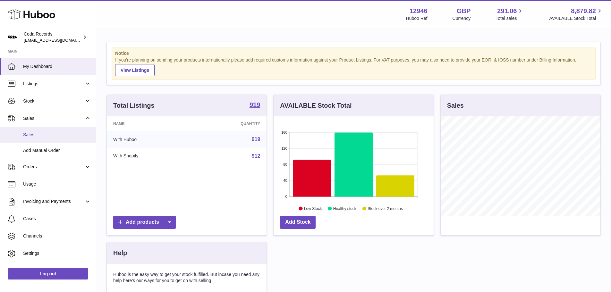 The image size is (611, 292). Describe the element at coordinates (57, 150) in the screenshot. I see `span: Add Manual Order` at that location.